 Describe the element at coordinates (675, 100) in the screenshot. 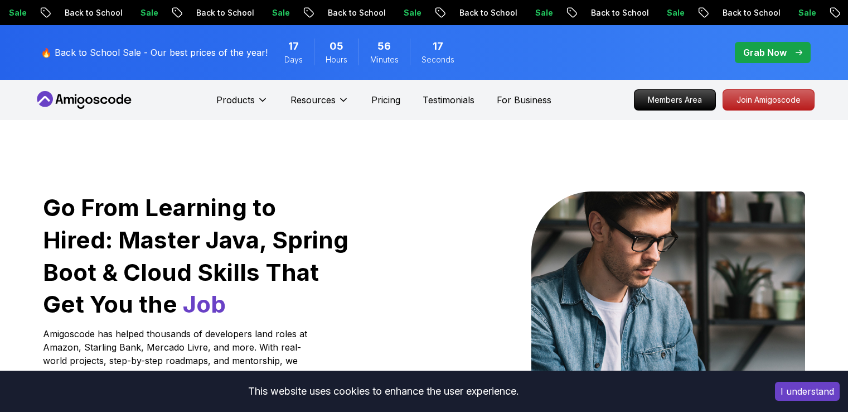

I see `a: Members Area` at that location.